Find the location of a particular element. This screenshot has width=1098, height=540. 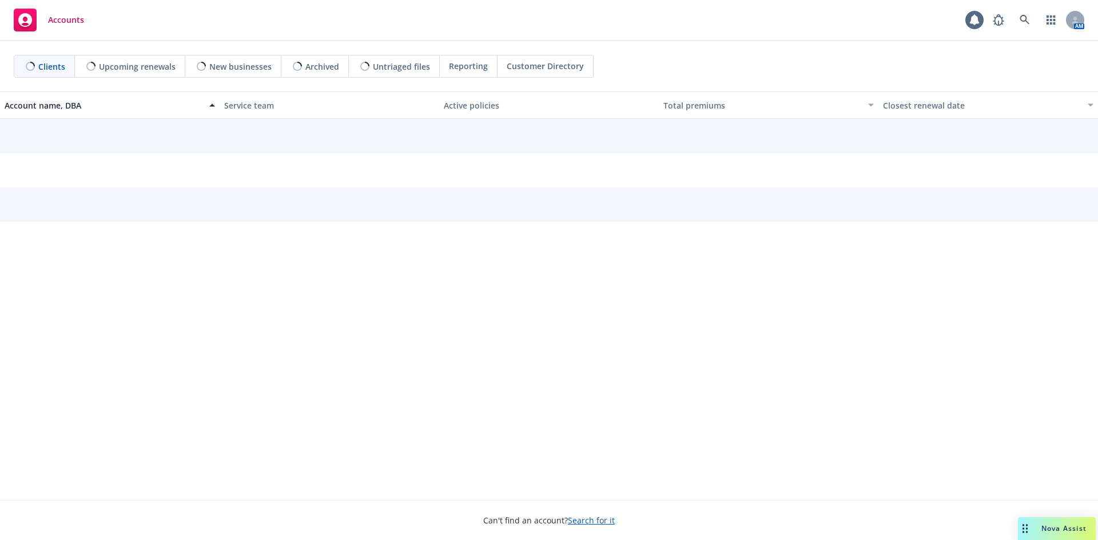

a: Switch app is located at coordinates (1051, 20).